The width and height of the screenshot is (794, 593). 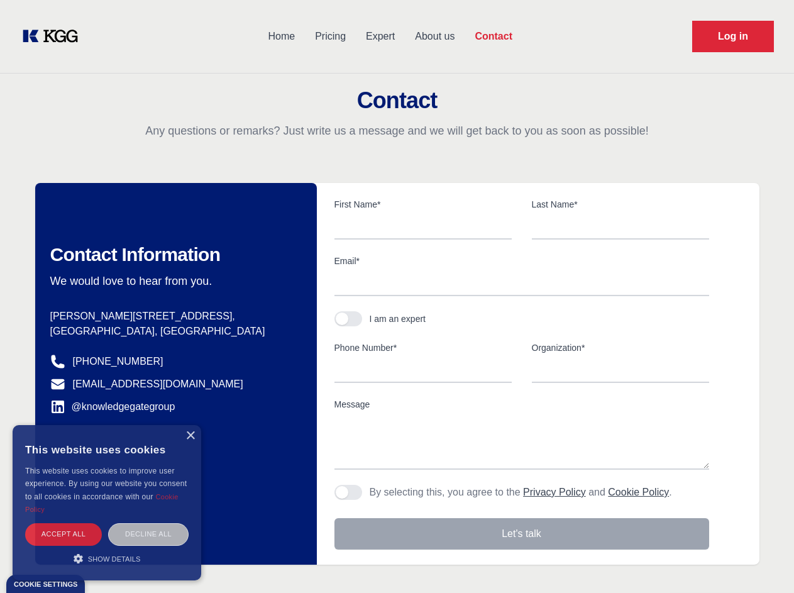 I want to click on div: This website uses cookies, so click(x=107, y=449).